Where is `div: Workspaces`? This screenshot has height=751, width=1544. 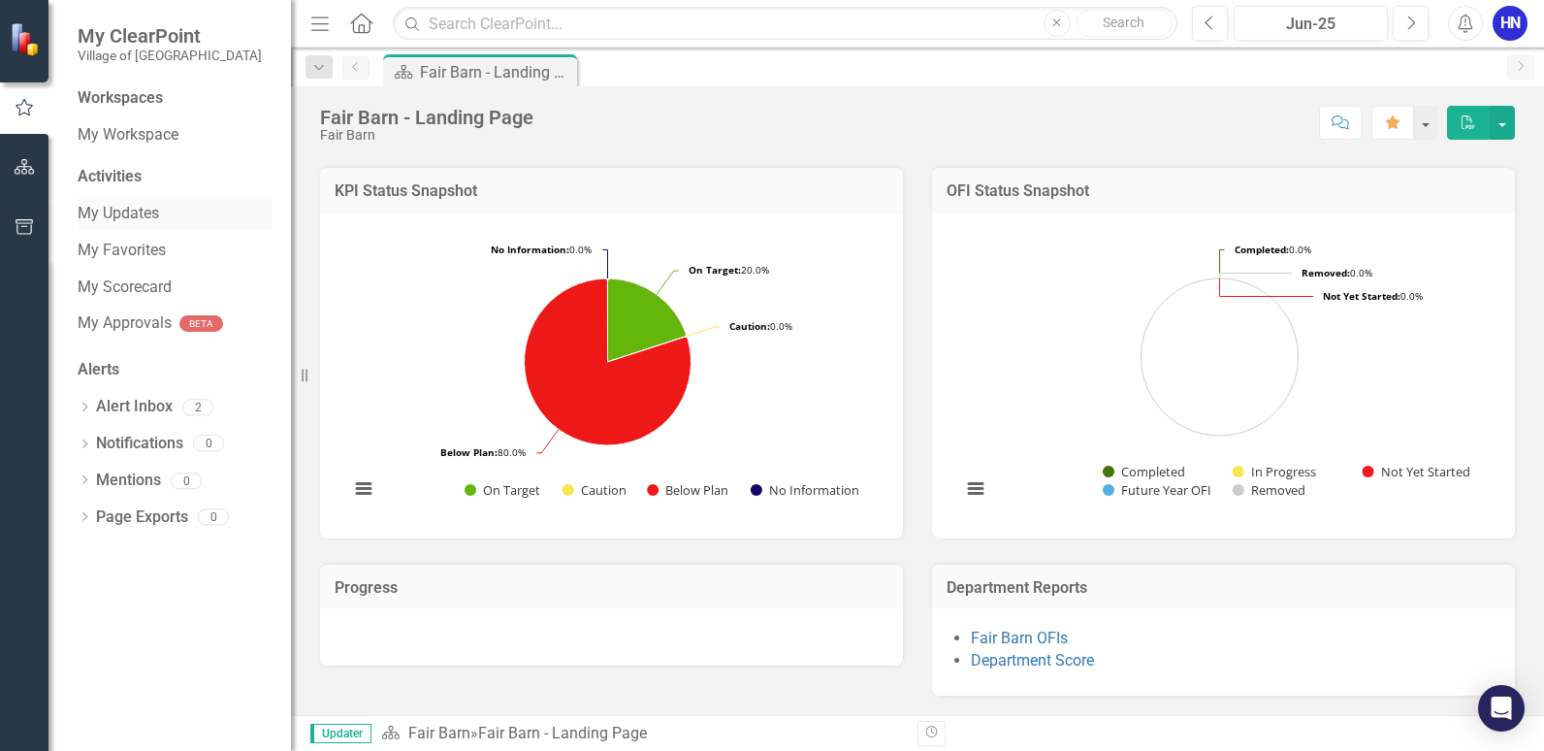
div: Workspaces is located at coordinates (120, 98).